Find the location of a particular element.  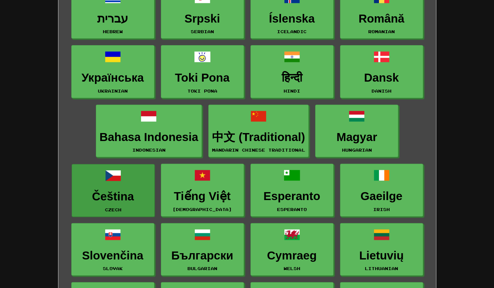

small: Mandarin Chinese Traditional is located at coordinates (258, 150).